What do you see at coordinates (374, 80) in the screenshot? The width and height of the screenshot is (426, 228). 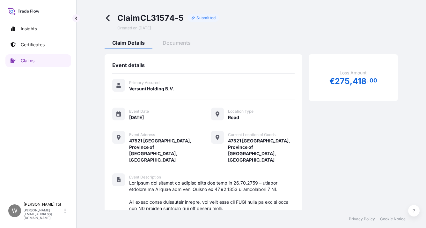 I see `span: 00` at bounding box center [374, 80].